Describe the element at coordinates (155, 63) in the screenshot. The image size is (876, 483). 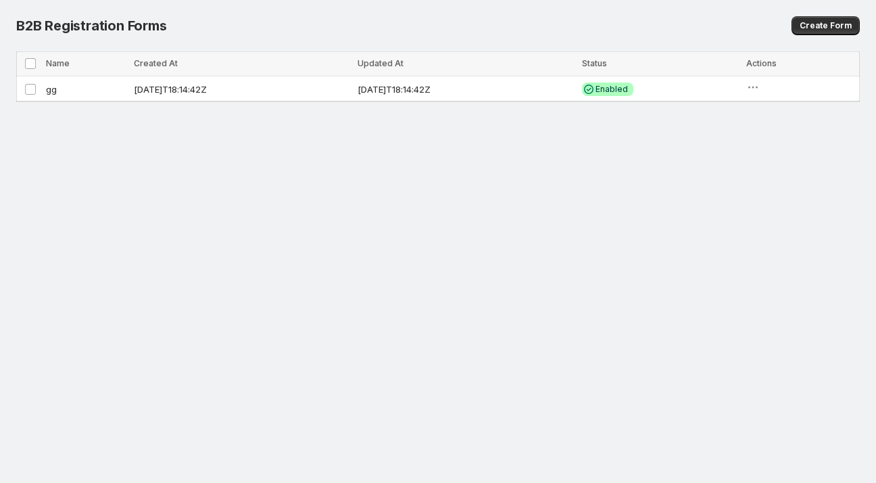
I see `span: Created At` at that location.